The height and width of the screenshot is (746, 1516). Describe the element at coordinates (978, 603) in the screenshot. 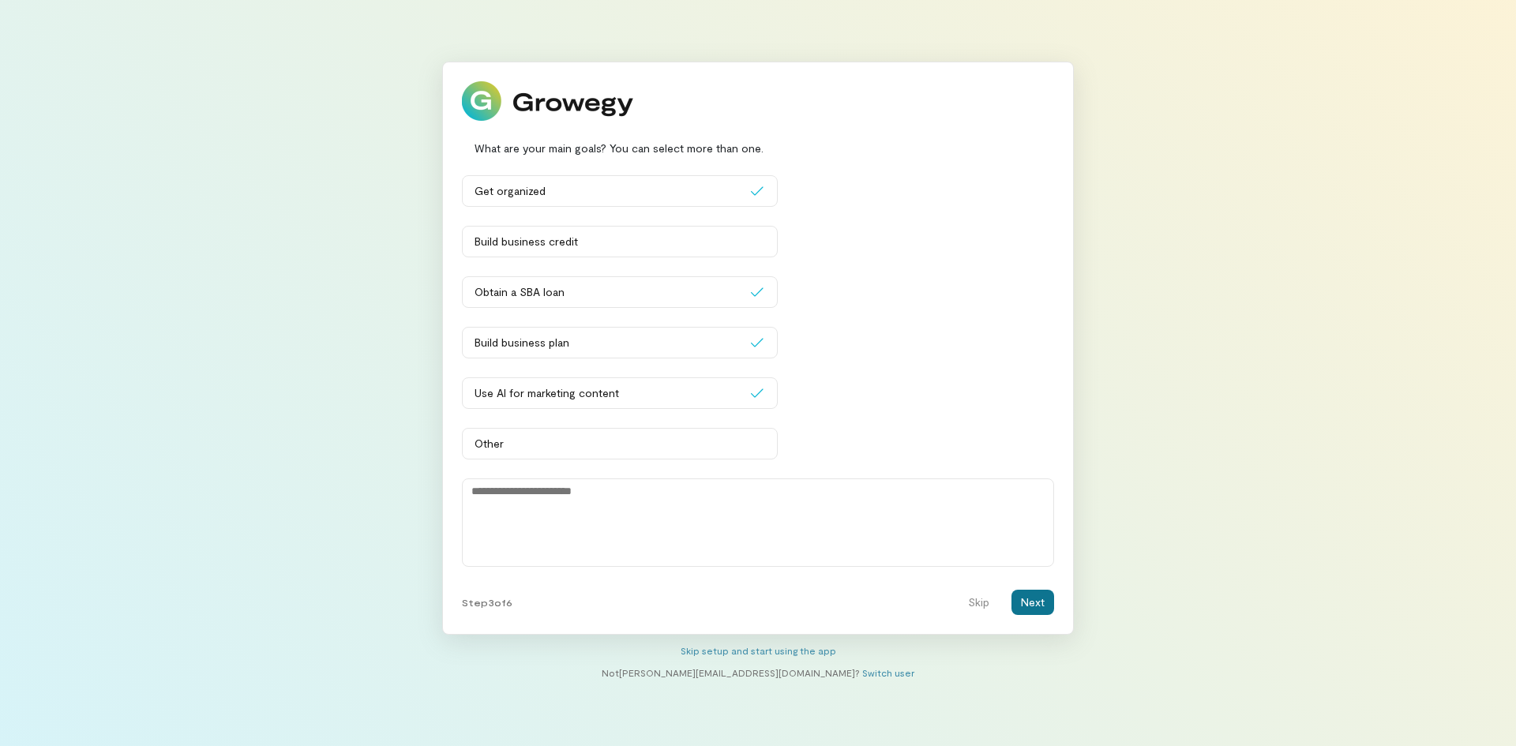

I see `button: Skip` at that location.